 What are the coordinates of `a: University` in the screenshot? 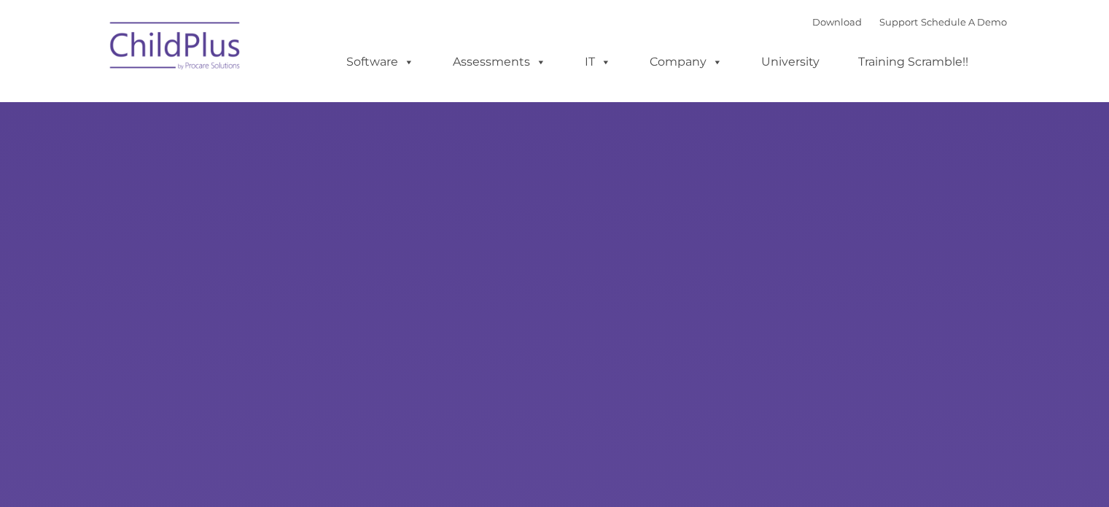 It's located at (790, 62).